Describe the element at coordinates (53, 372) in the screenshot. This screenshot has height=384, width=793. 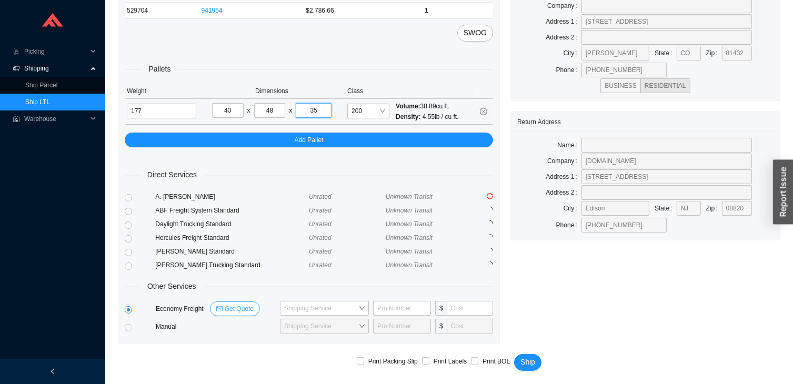
I see `span: left` at that location.